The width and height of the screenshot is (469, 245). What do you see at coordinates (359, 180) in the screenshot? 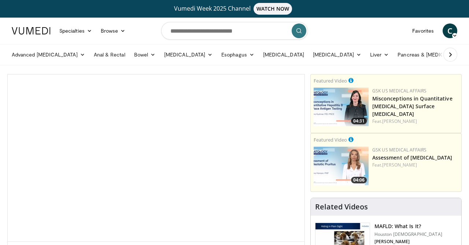
I see `span: 04:06` at bounding box center [359, 180].